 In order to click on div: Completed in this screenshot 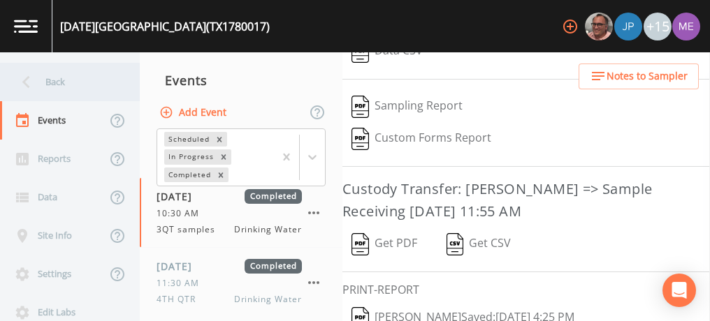, I will do `click(189, 175)`.